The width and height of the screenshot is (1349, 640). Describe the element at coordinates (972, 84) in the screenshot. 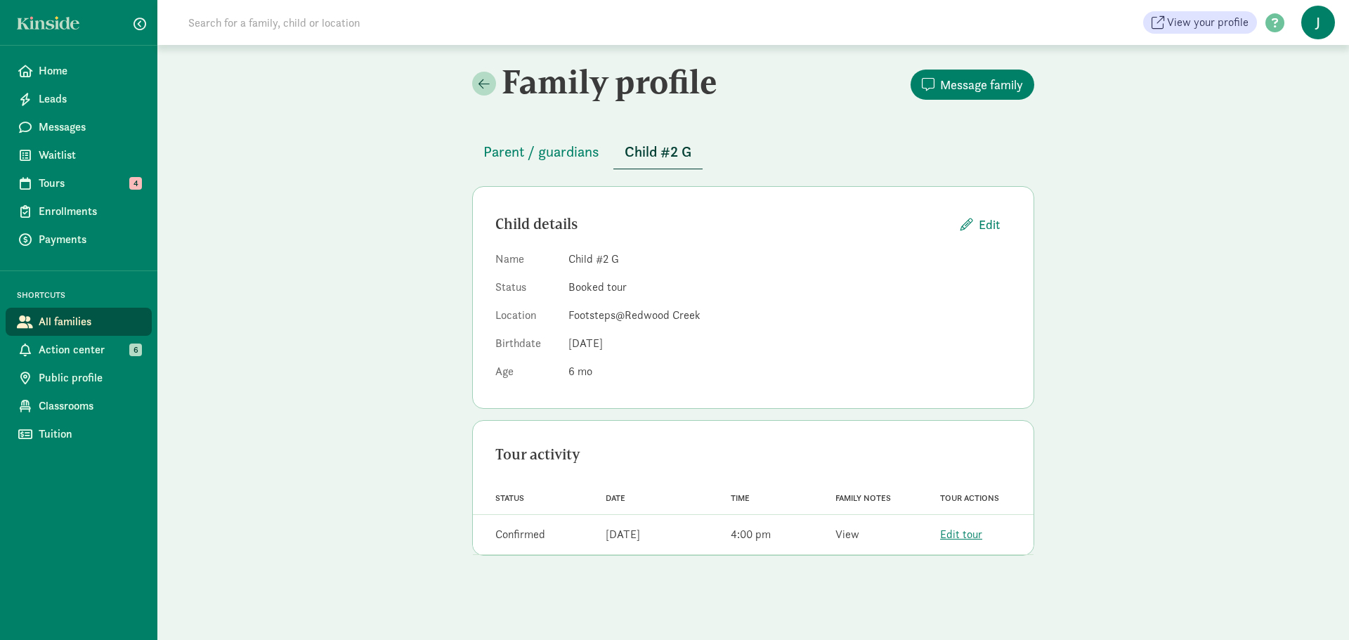

I see `button: Message family` at that location.